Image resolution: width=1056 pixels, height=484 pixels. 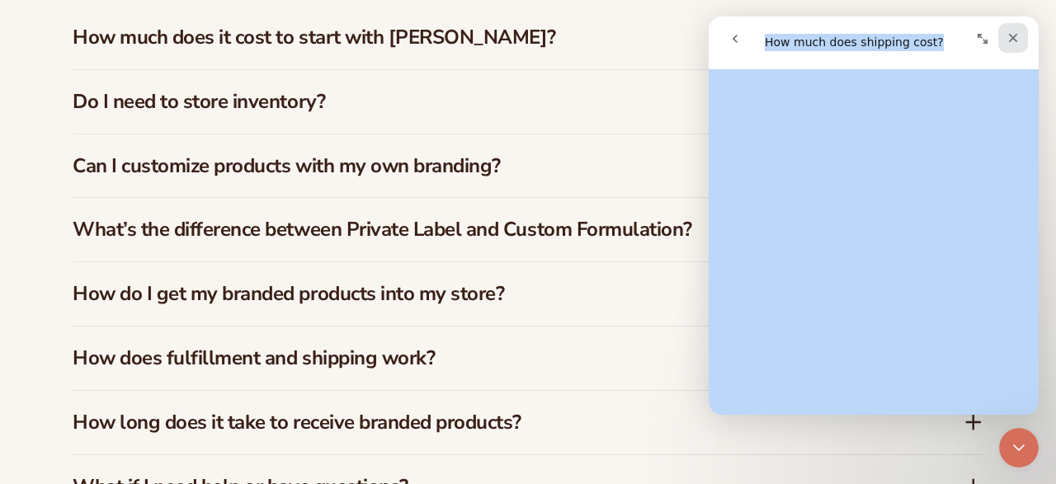 I want to click on h3: What’s the difference between Private Label and Custom Formulation?, so click(x=493, y=229).